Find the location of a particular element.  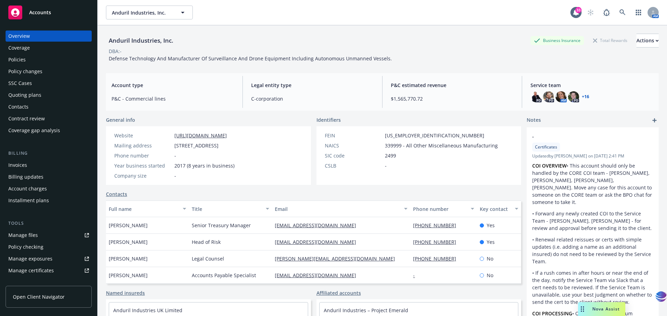

a: Installment plans is located at coordinates (49, 201).